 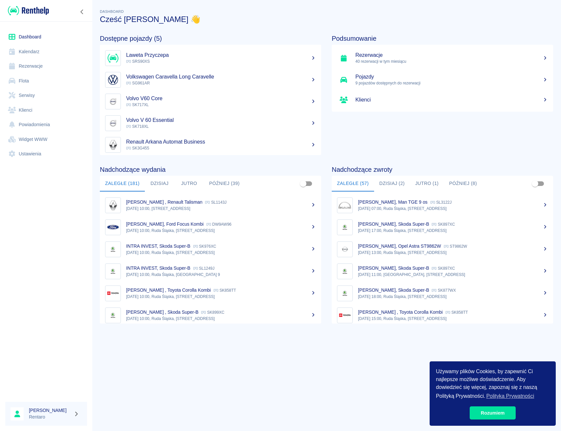 I want to click on h5: Renault Arkana Automat Business, so click(x=221, y=142).